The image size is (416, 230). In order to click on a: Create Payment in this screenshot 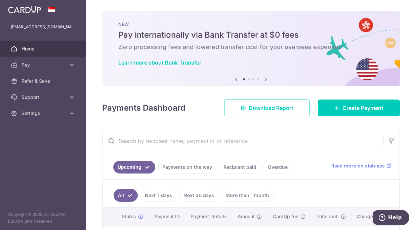, I will do `click(359, 108)`.